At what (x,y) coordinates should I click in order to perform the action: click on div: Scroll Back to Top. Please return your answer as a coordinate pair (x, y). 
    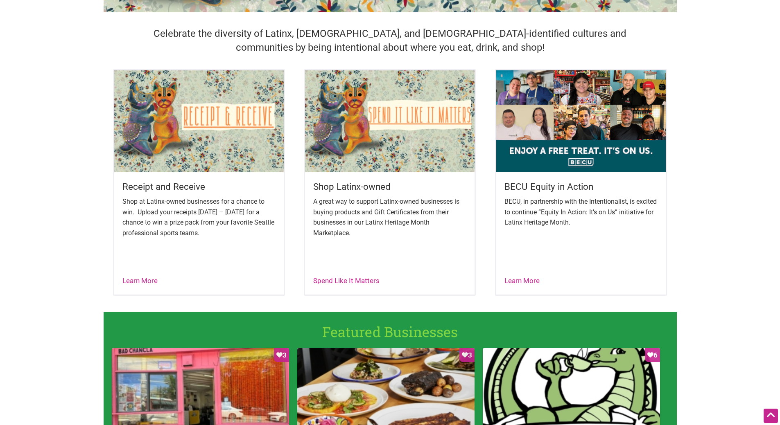
    Looking at the image, I should click on (771, 416).